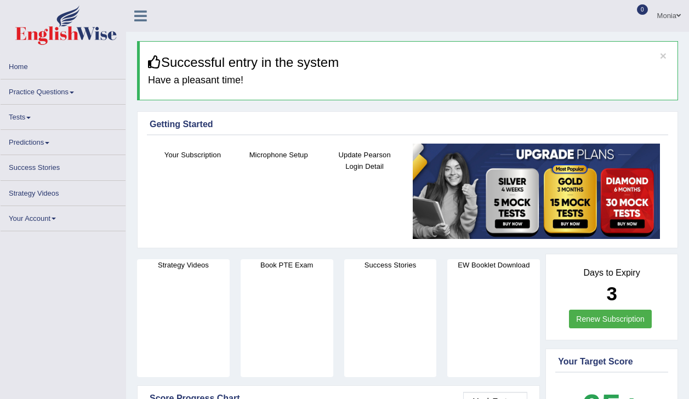  I want to click on h4: Have a pleasant time!, so click(408, 81).